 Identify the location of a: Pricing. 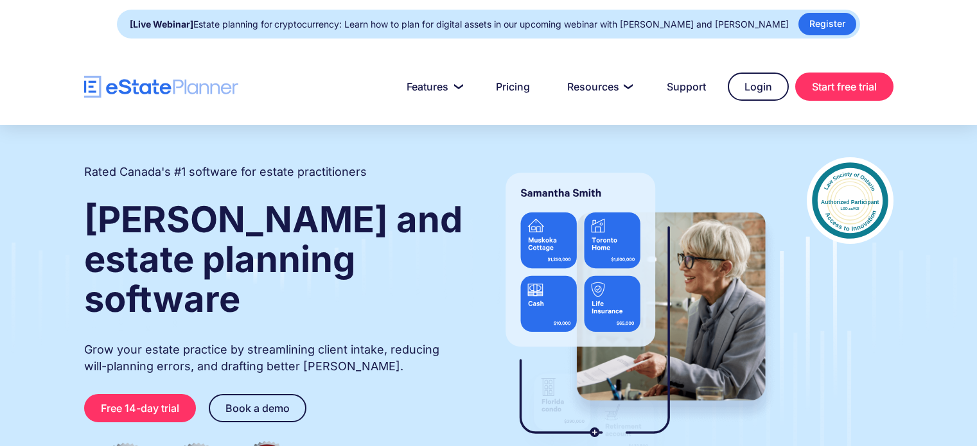
(512, 87).